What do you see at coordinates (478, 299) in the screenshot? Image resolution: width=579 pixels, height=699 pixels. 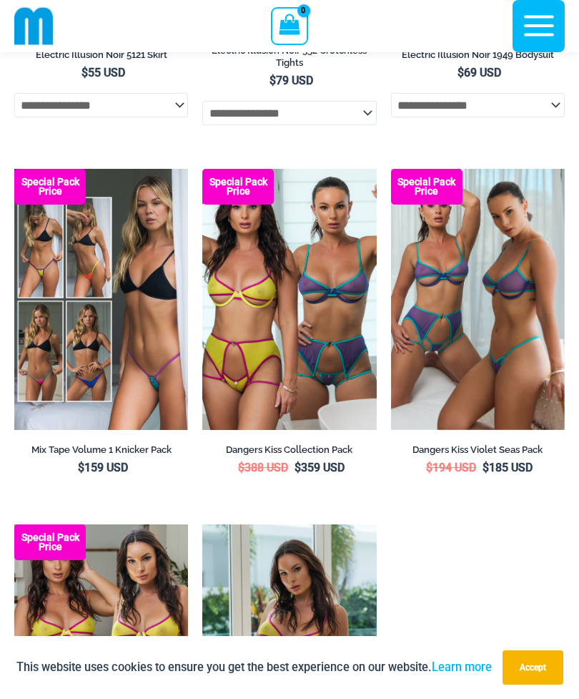 I see `a: Dangers kiss Violet Seas Pack Dangers Kiss Violet Seas 1060 Bra 611 Micro 04Dangers Kiss Violet S...` at bounding box center [478, 299].